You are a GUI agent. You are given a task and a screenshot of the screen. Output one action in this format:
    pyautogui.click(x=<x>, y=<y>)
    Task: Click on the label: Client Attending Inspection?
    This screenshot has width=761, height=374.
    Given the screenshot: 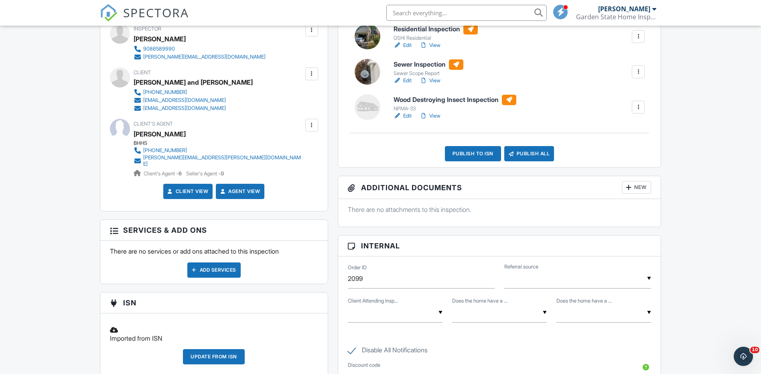 What is the action you would take?
    pyautogui.click(x=373, y=301)
    